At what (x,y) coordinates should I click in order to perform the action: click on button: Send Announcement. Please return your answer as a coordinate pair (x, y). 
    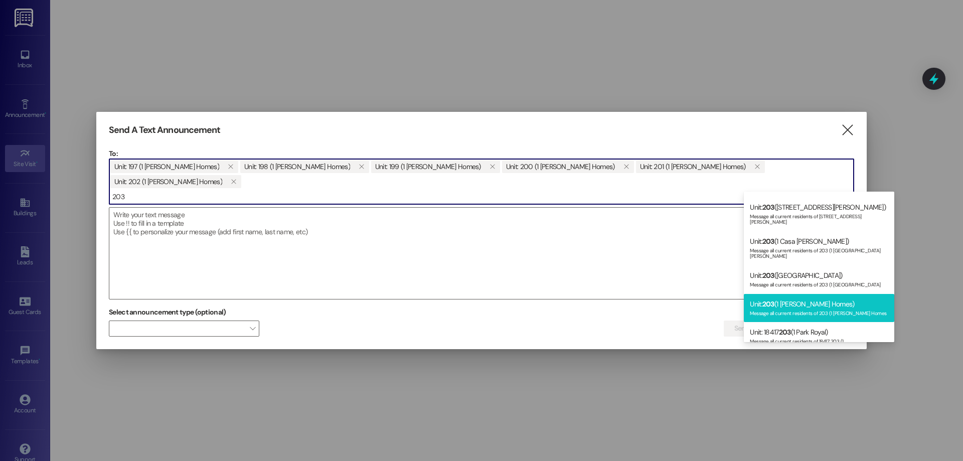
    Looking at the image, I should click on (767, 328).